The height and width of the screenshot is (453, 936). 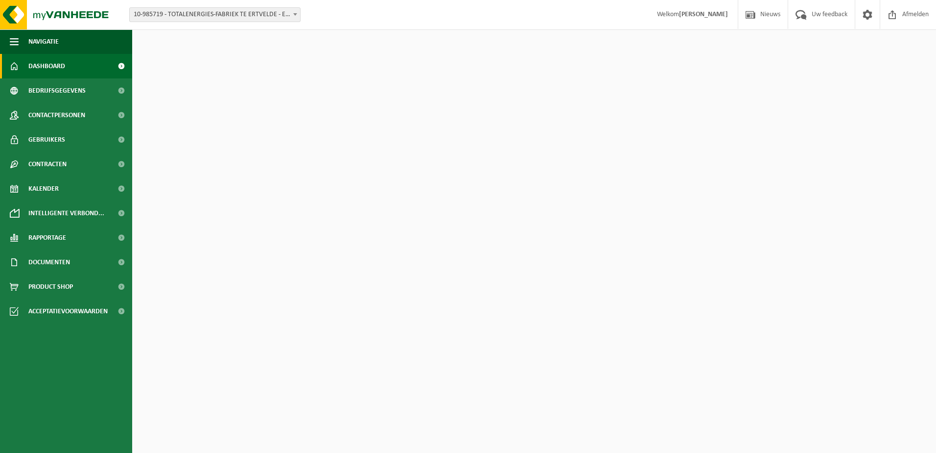 I want to click on span: Documenten, so click(x=49, y=262).